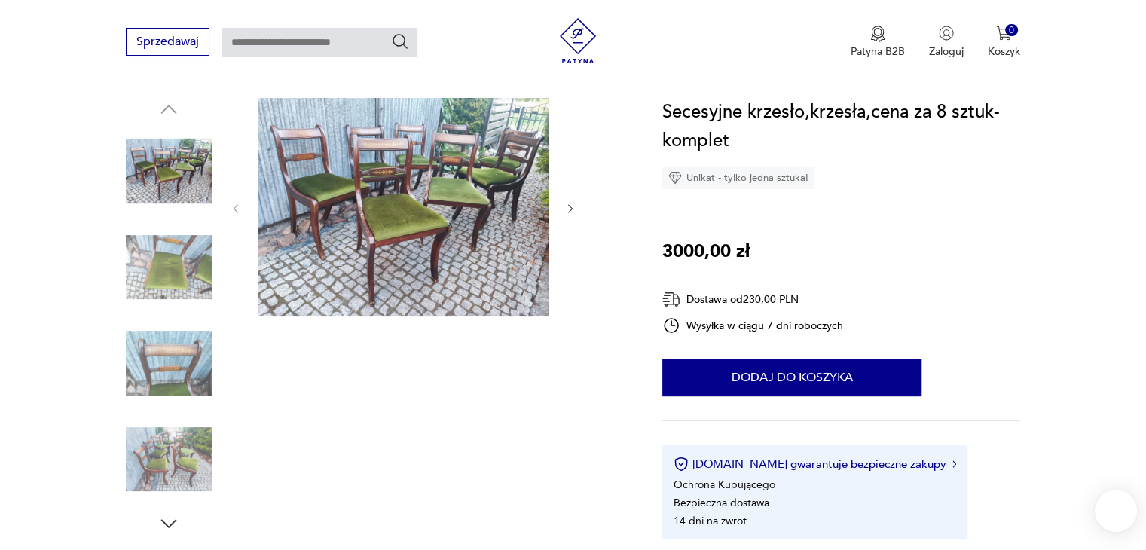 The height and width of the screenshot is (550, 1146). Describe the element at coordinates (167, 41) in the screenshot. I see `button: Sprzedawaj` at that location.